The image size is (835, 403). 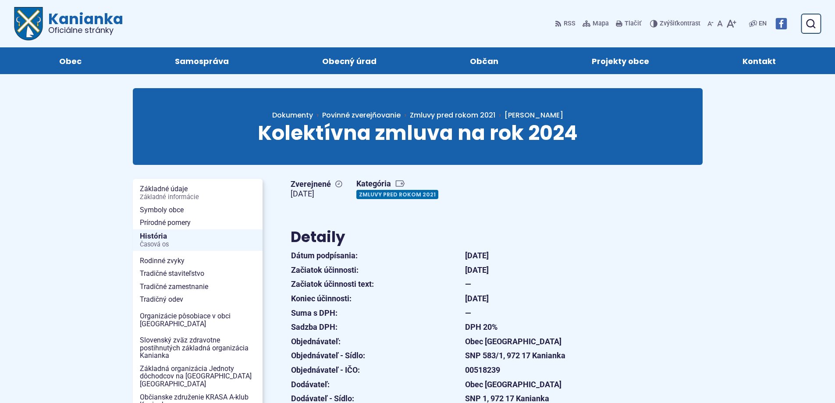 I want to click on a: Tradičný odev, so click(x=198, y=299).